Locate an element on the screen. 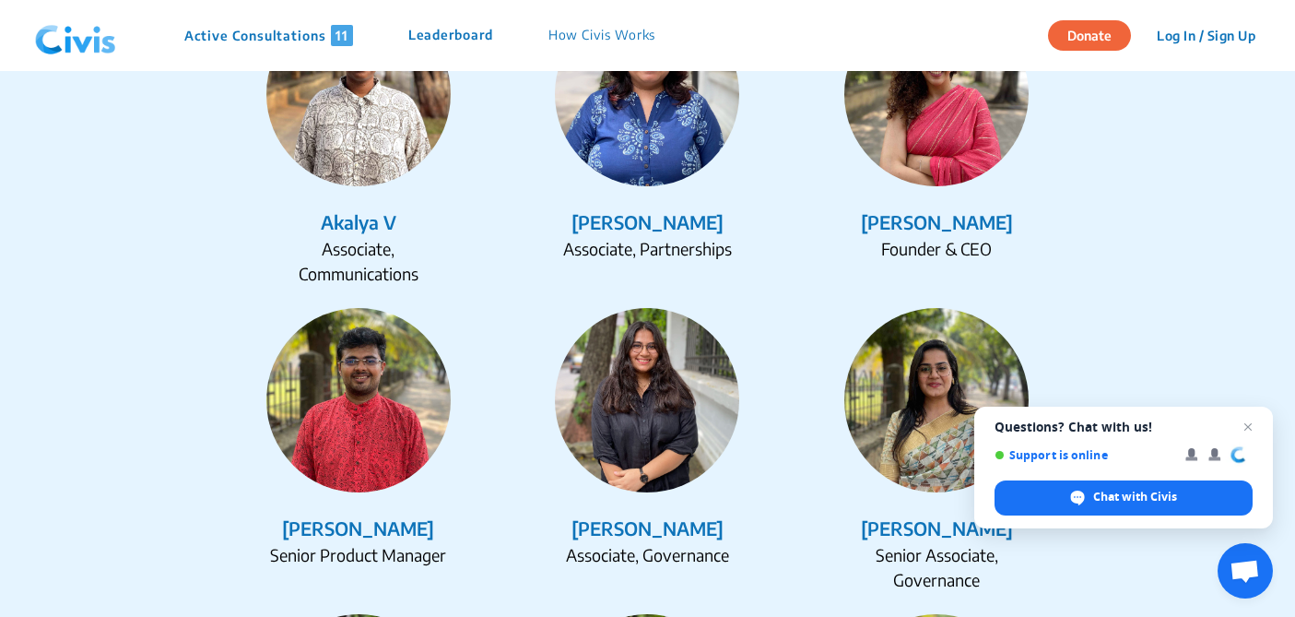  img: navlogo.png is located at coordinates (76, 36).